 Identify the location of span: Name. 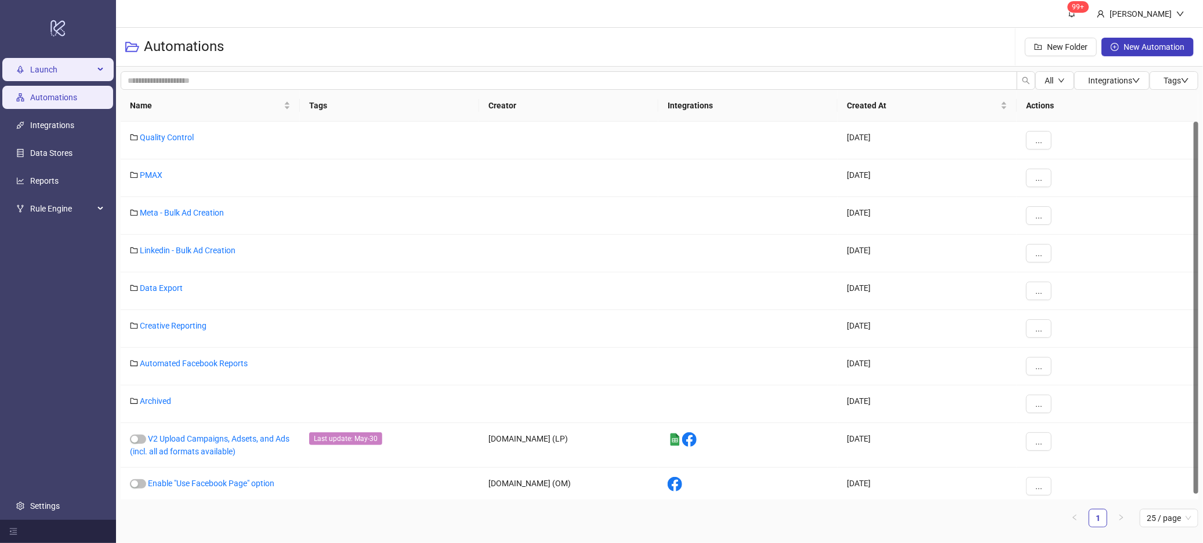
(205, 106).